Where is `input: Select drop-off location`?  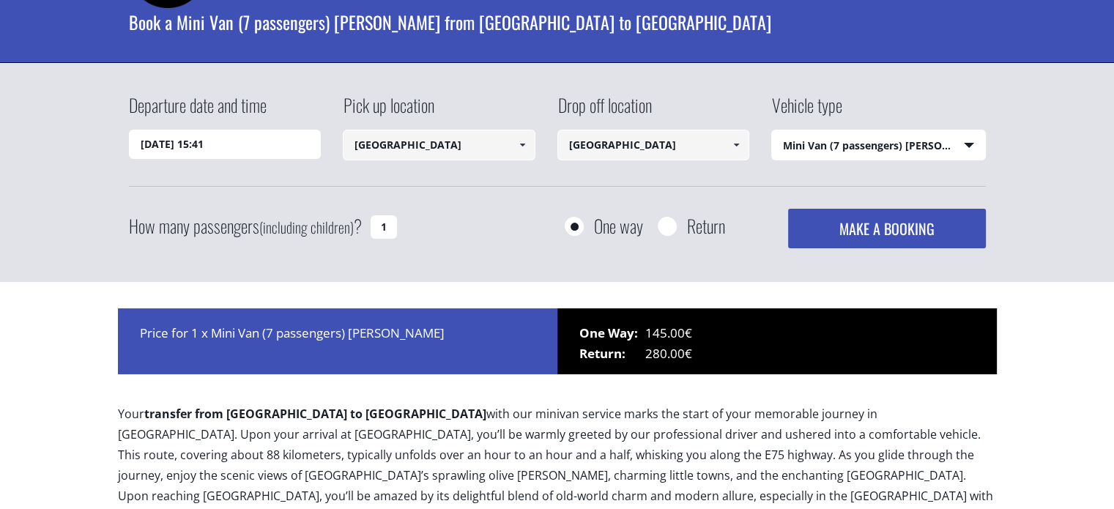
input: Select drop-off location is located at coordinates (653, 145).